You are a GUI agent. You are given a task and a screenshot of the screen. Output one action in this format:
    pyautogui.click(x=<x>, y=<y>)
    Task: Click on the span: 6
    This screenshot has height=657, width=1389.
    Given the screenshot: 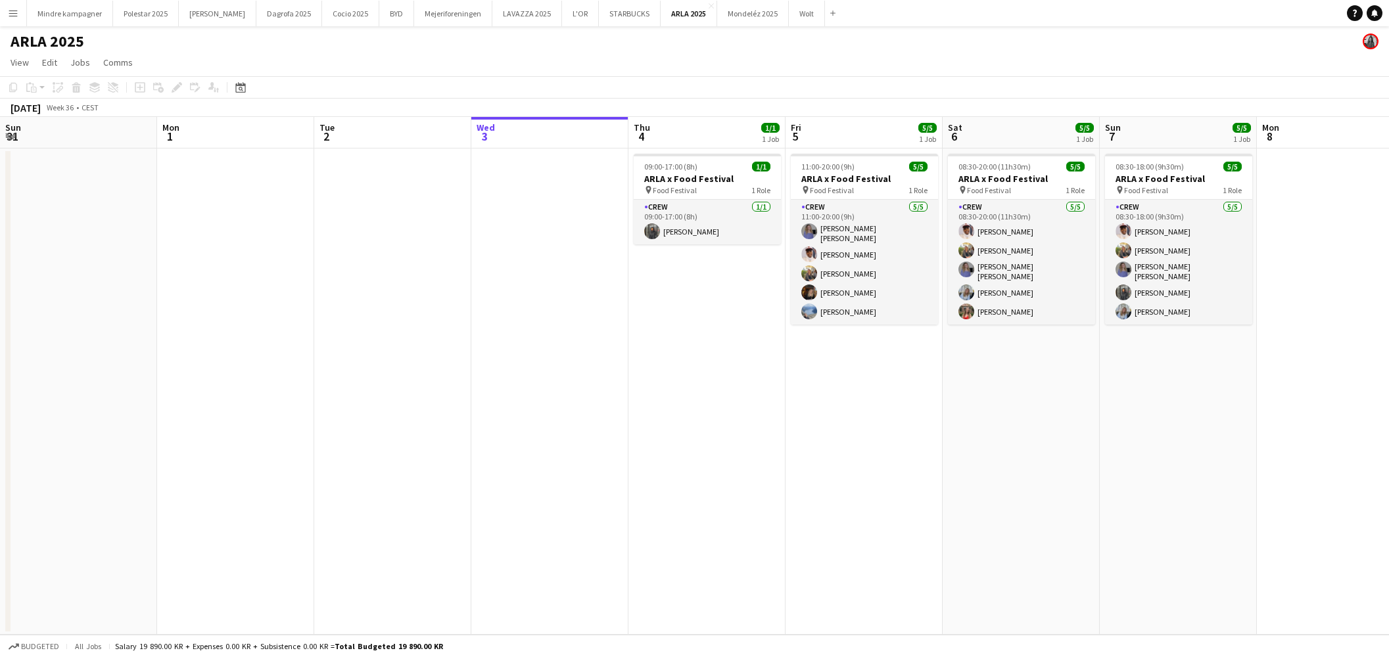 What is the action you would take?
    pyautogui.click(x=954, y=136)
    